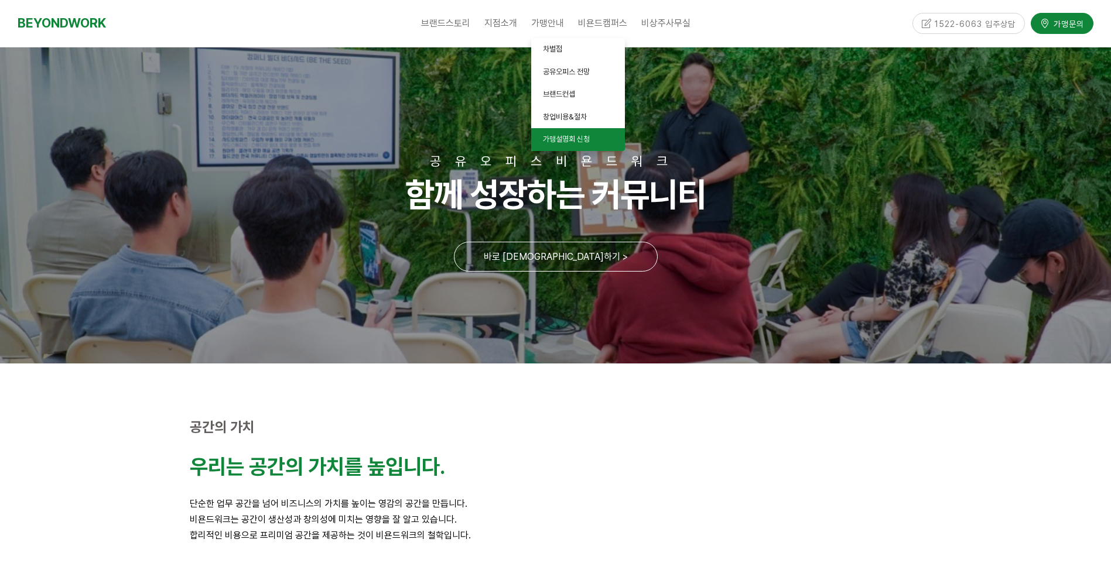  What do you see at coordinates (446, 23) in the screenshot?
I see `span: 브랜드스토리` at bounding box center [446, 23].